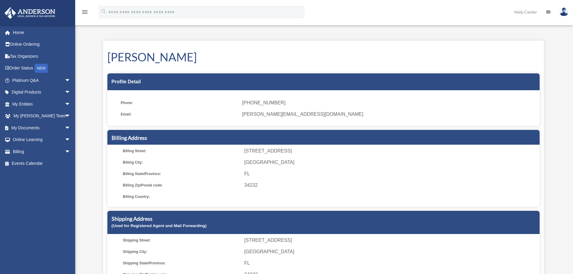  What do you see at coordinates (323, 219) in the screenshot?
I see `h5: Shipping Address` at bounding box center [323, 219].